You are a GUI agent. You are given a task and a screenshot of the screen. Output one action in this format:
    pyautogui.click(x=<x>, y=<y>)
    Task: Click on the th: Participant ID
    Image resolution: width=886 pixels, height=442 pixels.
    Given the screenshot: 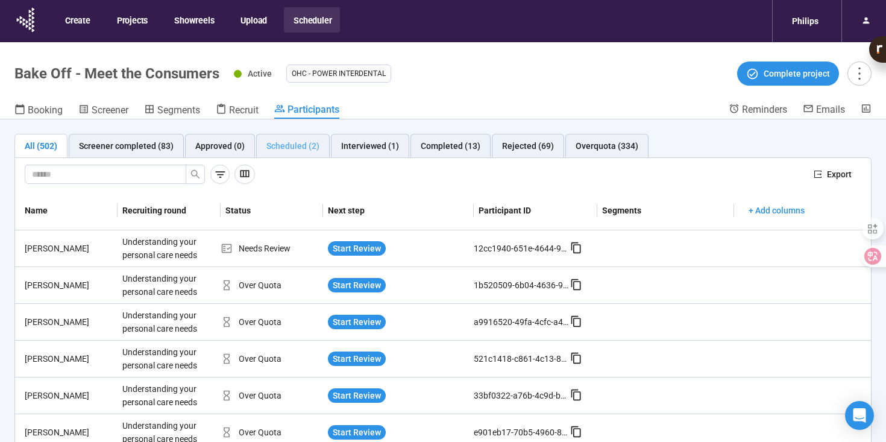 What is the action you would take?
    pyautogui.click(x=535, y=210)
    